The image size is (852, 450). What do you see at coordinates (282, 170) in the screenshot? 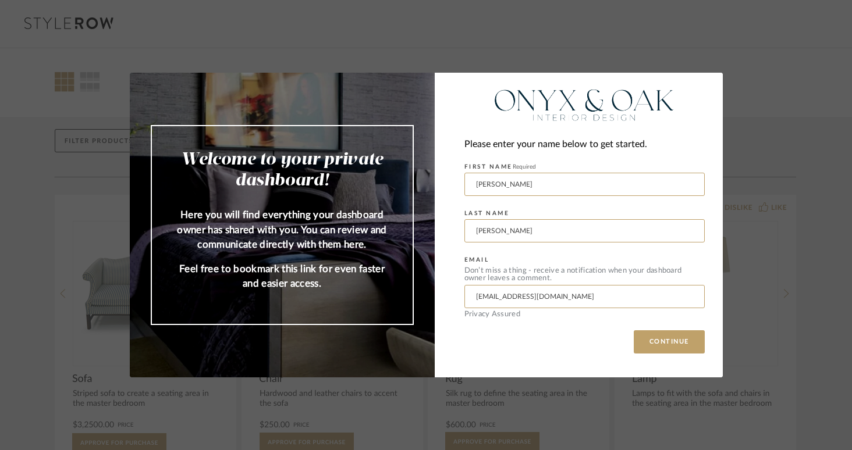
I see `h2: Welcome to your private dashboard!` at bounding box center [282, 170].